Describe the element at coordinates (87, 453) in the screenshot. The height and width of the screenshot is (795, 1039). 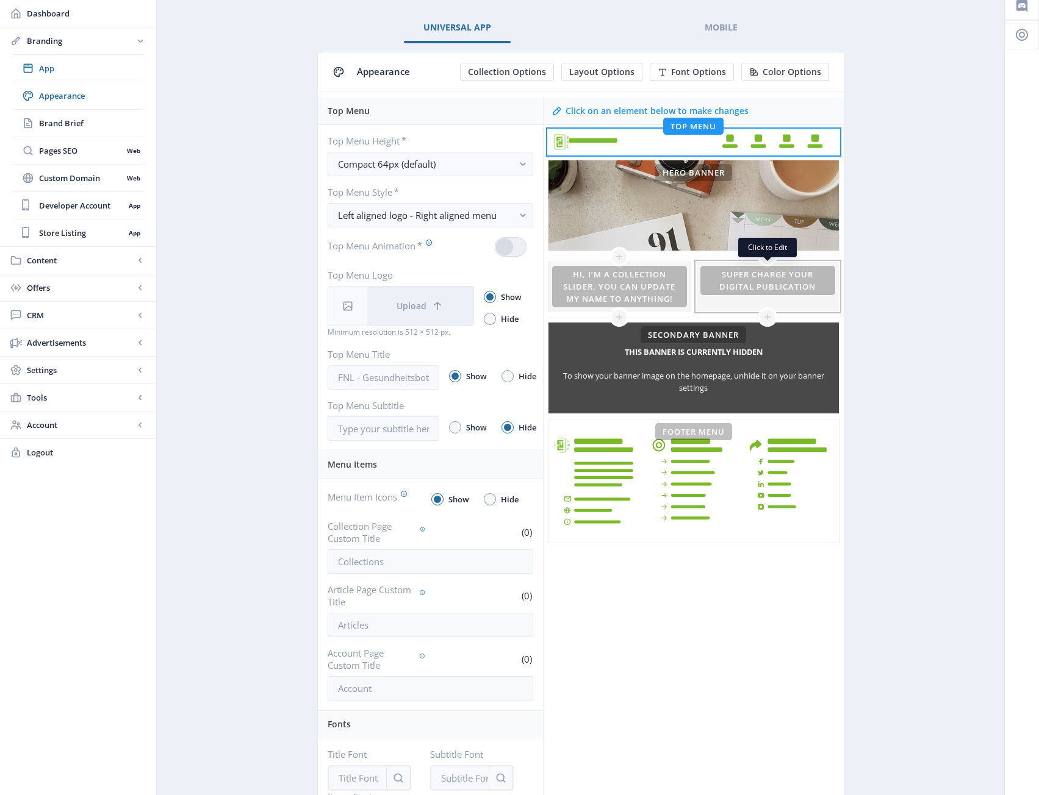
I see `span: Logout` at that location.